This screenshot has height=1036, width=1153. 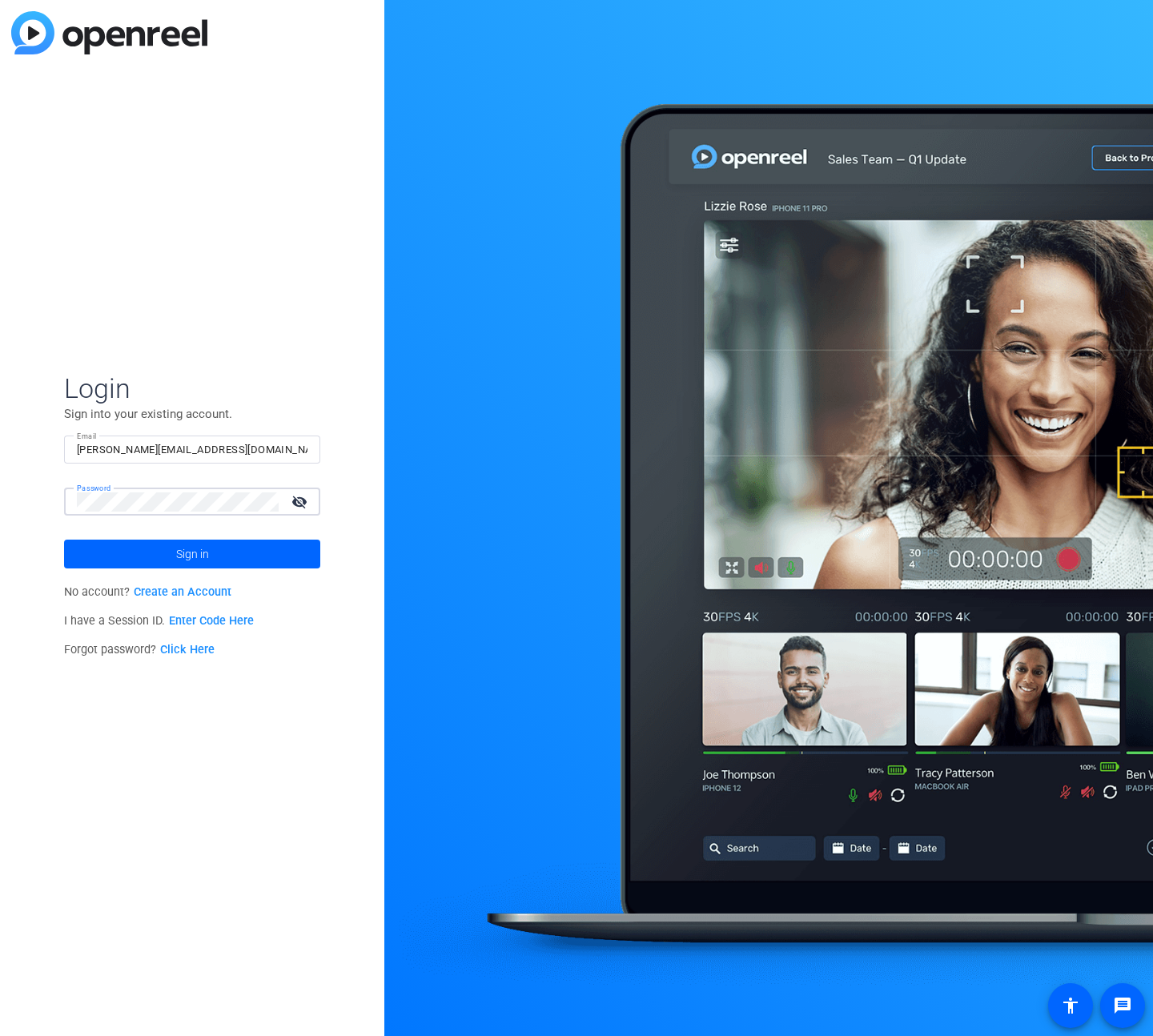 I want to click on p: Sign into your existing account., so click(x=193, y=414).